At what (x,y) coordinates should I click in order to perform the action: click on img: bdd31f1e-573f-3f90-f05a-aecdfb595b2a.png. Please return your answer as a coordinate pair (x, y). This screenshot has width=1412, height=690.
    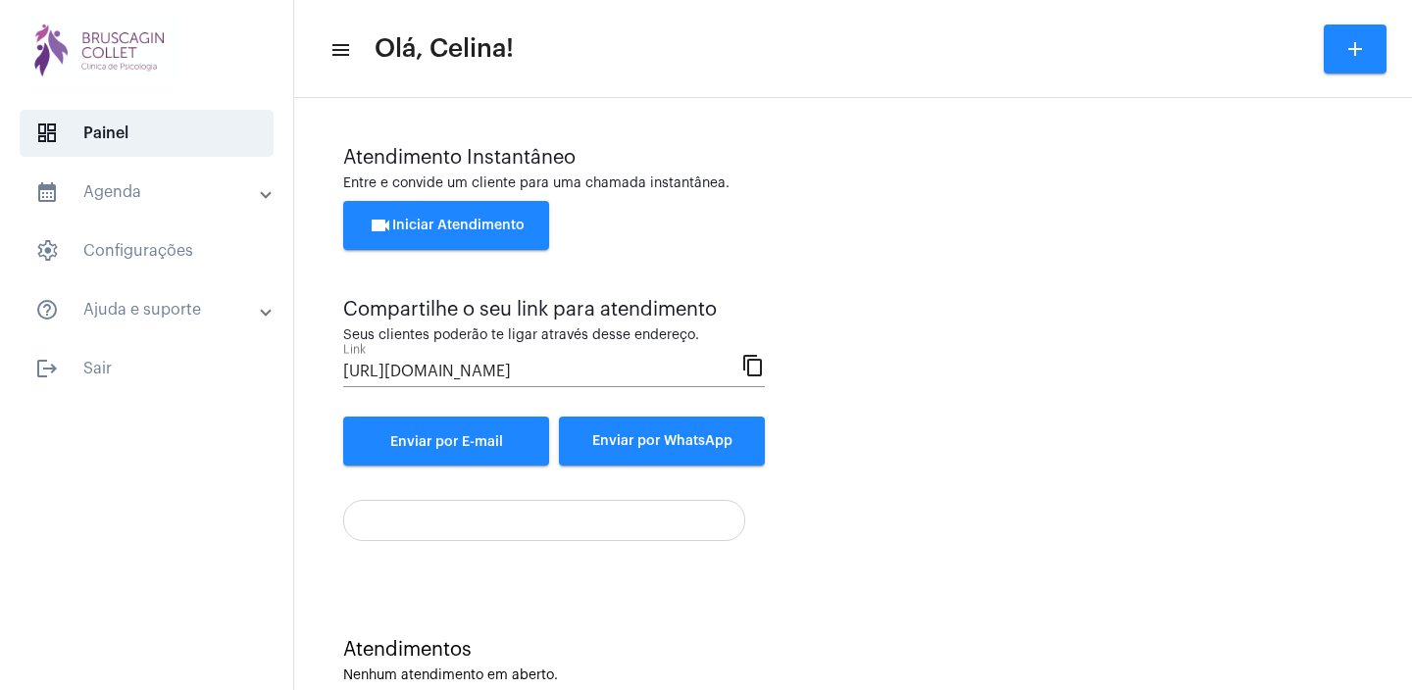
    Looking at the image, I should click on (101, 49).